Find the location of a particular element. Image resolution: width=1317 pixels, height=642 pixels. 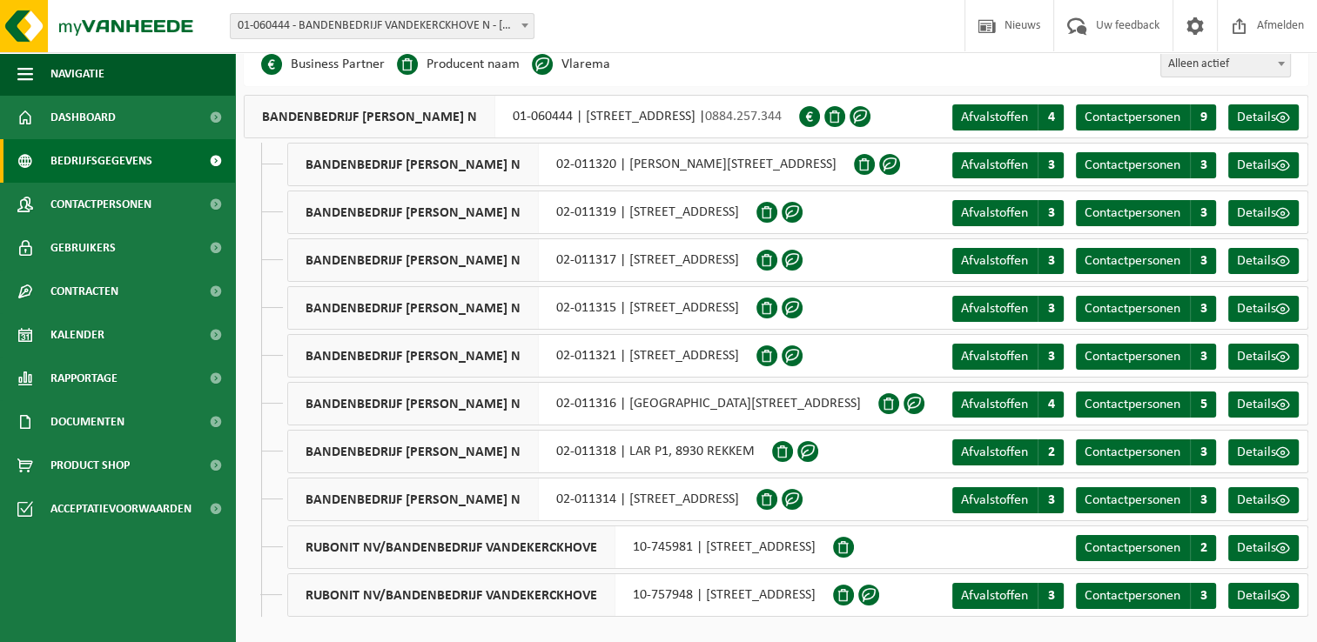

span: Alleen actief is located at coordinates (1225, 64).